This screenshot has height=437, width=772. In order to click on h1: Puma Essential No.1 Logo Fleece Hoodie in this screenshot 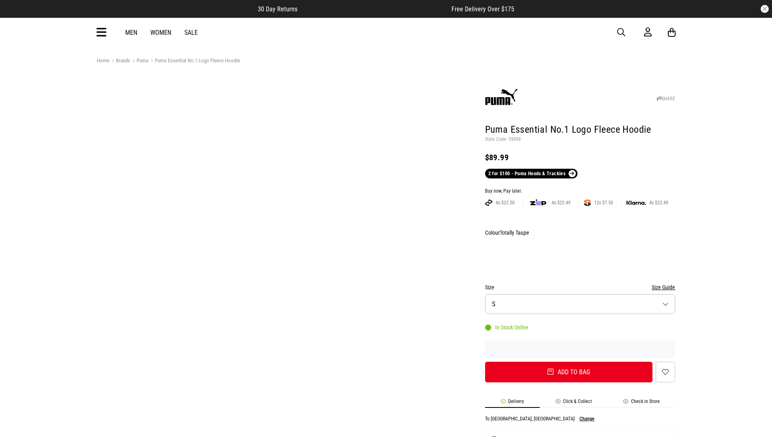, I will do `click(580, 130)`.